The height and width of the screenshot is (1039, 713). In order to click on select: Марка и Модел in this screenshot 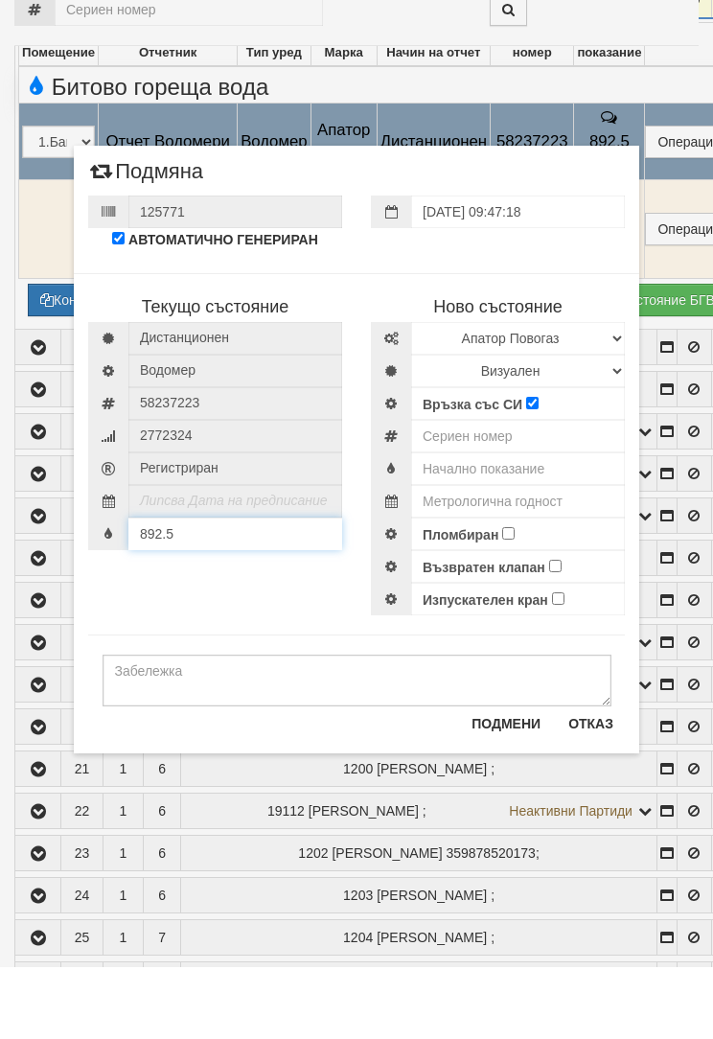, I will do `click(518, 410)`.